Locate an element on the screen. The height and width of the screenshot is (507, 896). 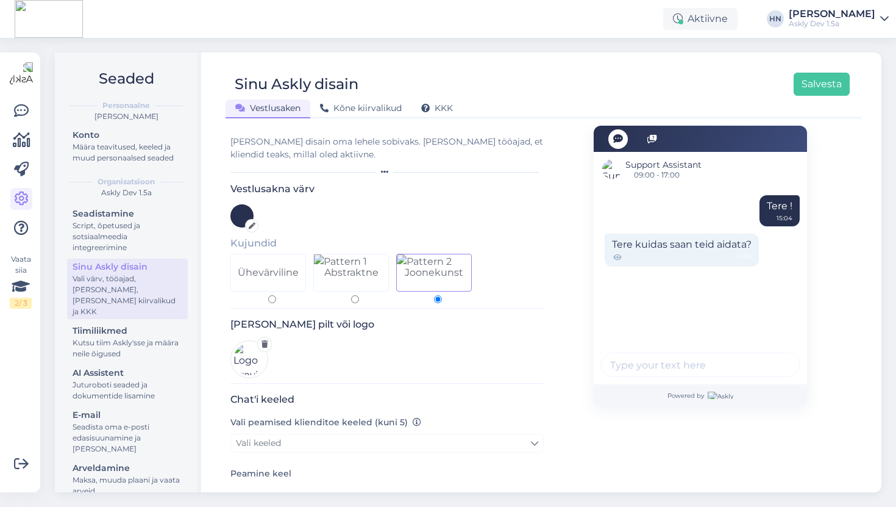
h5: Kujundid is located at coordinates (387, 243).